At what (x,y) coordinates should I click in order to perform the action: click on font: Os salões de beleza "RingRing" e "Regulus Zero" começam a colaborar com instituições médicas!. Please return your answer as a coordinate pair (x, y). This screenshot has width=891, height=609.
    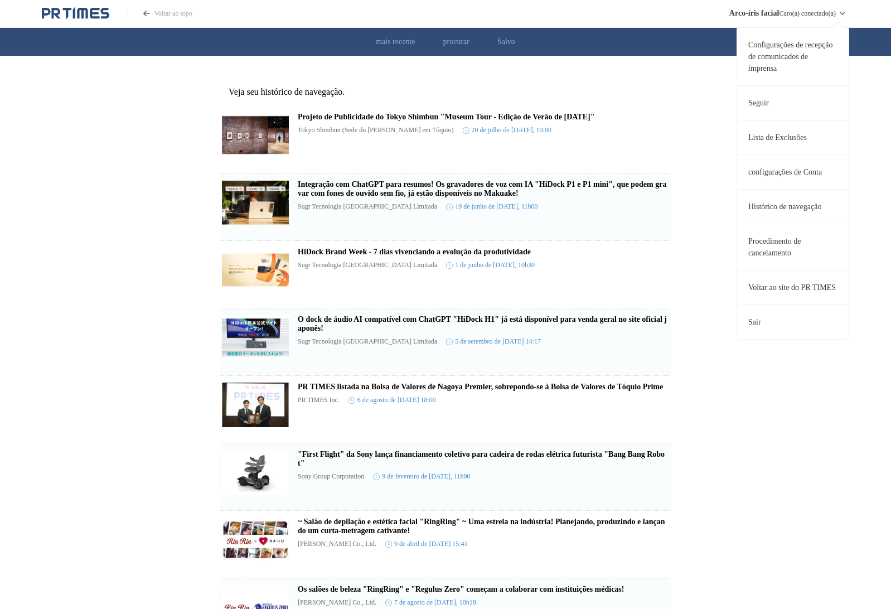
    Looking at the image, I should click on (461, 589).